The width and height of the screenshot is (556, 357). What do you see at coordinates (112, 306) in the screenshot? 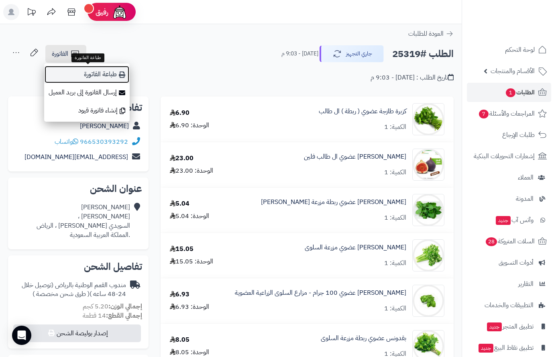
I see `small: 5.20 كجم` at bounding box center [112, 306].